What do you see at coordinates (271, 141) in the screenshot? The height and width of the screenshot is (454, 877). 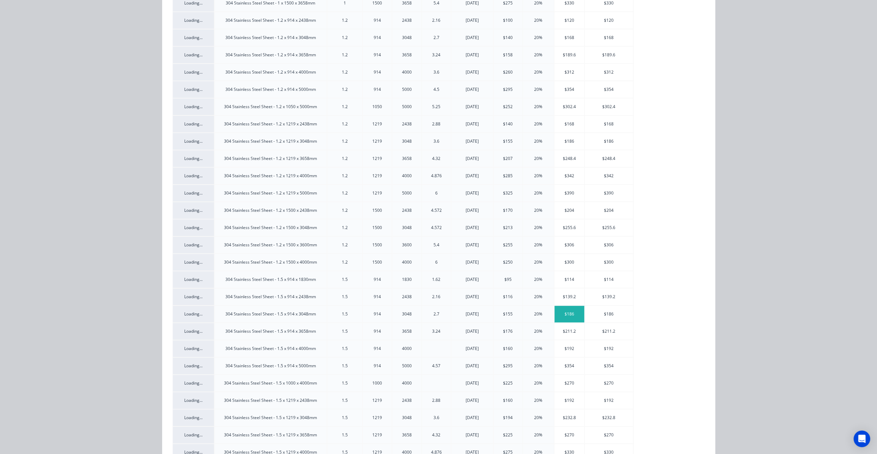 I see `div: 304 Stainless Steel Sheet - 1.2 x 1219 x 3048mm` at bounding box center [271, 141].